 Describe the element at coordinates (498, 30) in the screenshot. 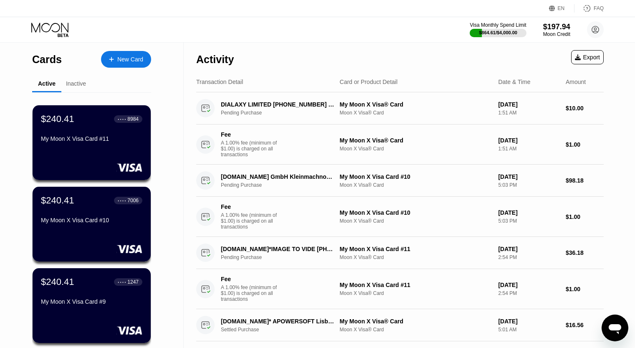

I see `div: Visa Monthly Spend Limit$864.61/$4,000.00` at that location.